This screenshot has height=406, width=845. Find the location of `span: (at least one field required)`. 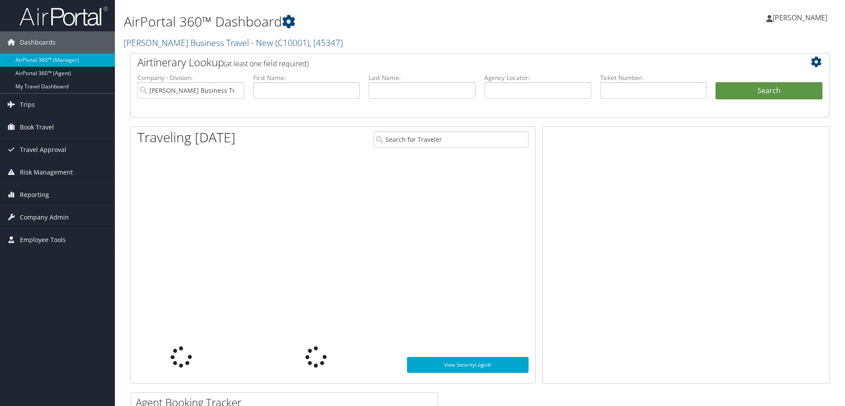

span: (at least one field required) is located at coordinates (266, 64).